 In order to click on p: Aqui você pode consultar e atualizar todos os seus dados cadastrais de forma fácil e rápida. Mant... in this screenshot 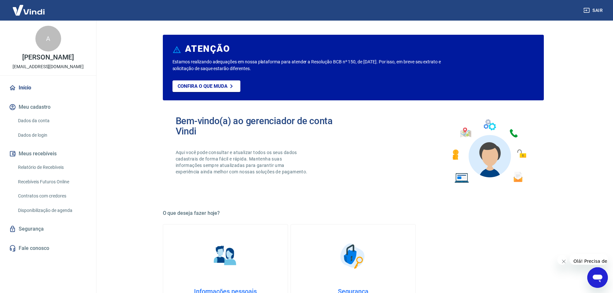, I will do `click(242, 162)`.